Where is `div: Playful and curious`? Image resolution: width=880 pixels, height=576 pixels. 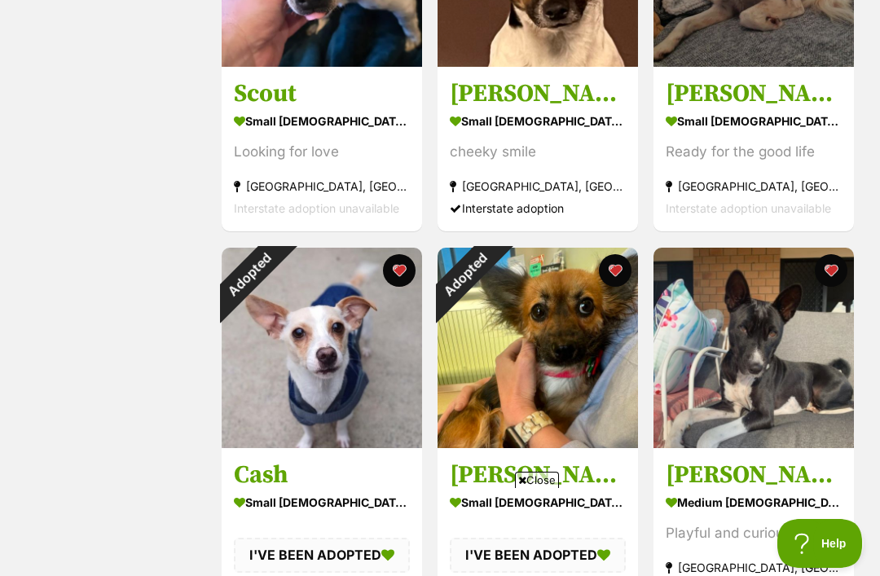
div: Playful and curious is located at coordinates (753, 533).